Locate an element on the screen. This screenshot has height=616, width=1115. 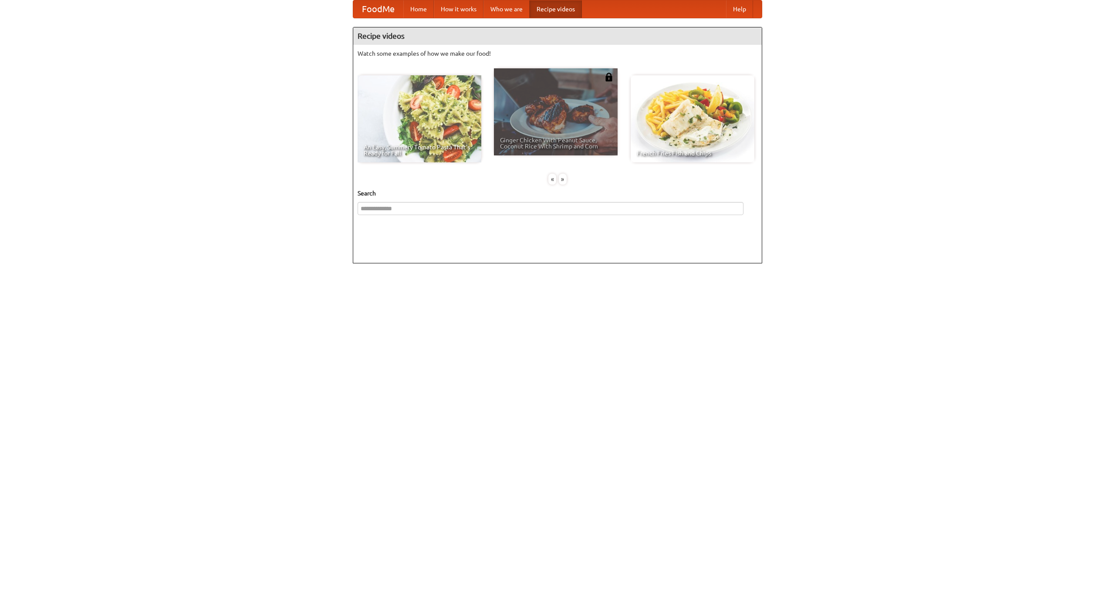
a: Home is located at coordinates (419, 9).